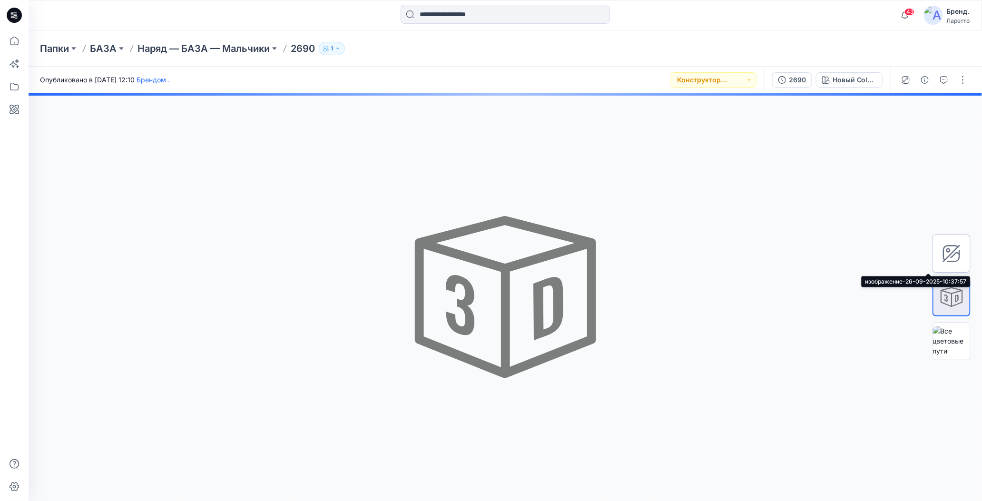 This screenshot has height=501, width=982. What do you see at coordinates (798, 80) in the screenshot?
I see `div: 2690` at bounding box center [798, 80].